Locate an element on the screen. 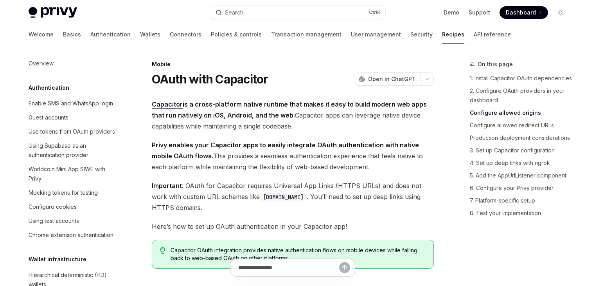 The image size is (595, 286). a: Dashboard is located at coordinates (524, 13).